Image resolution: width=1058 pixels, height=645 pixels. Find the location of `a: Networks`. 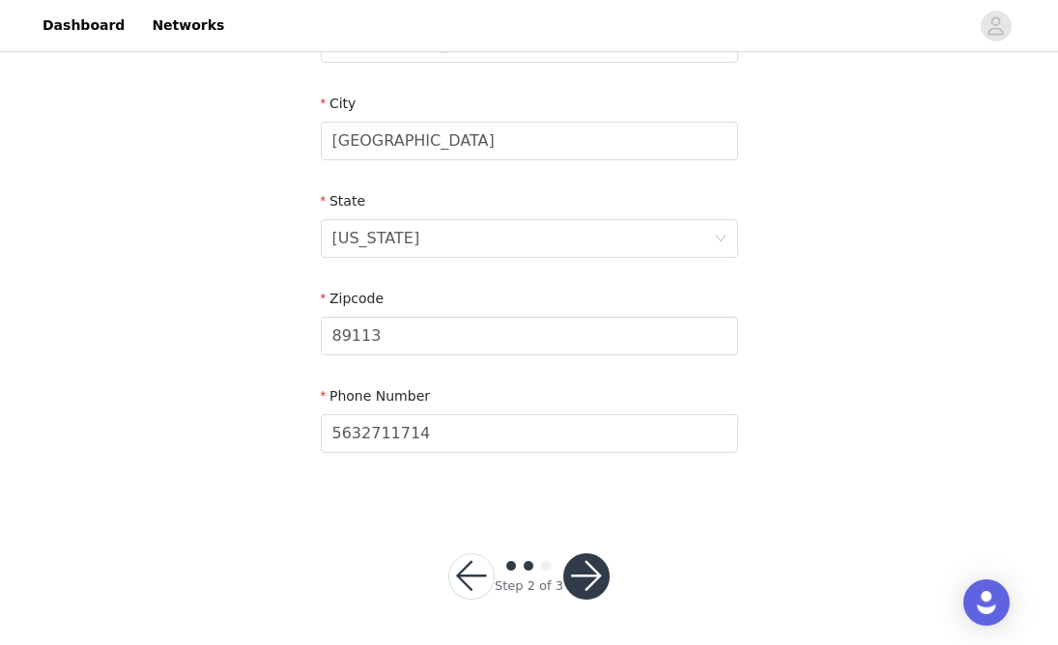

a: Networks is located at coordinates (187, 25).